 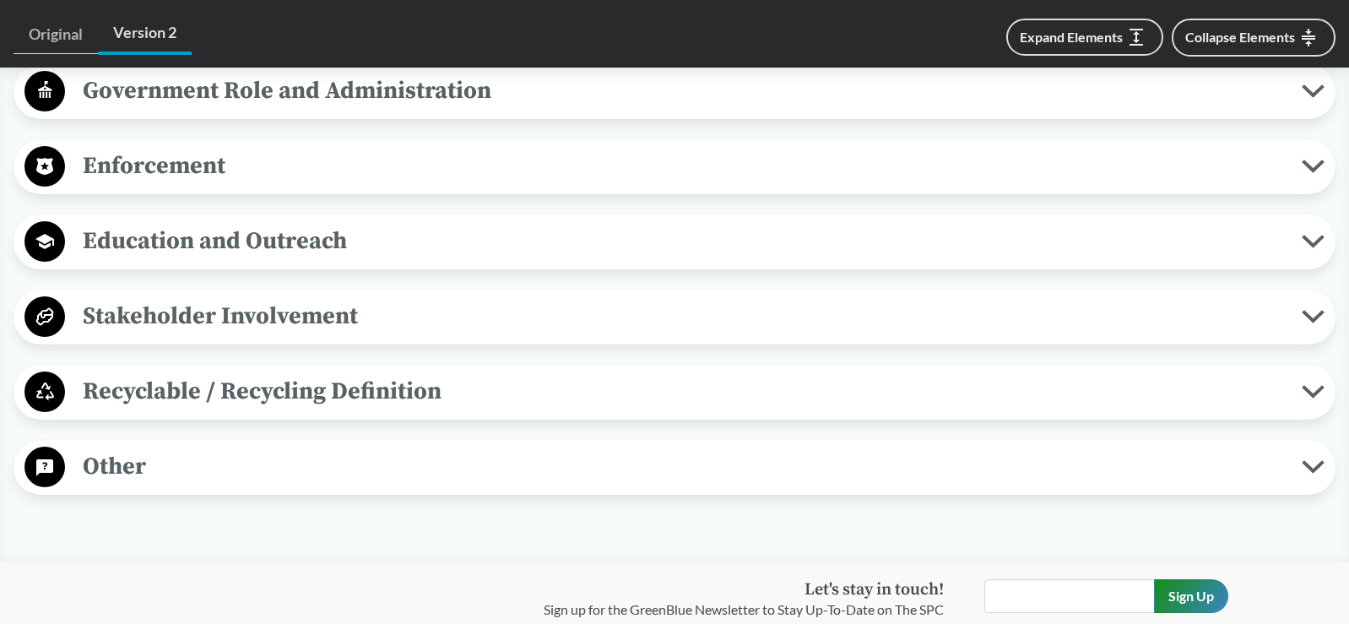 What do you see at coordinates (874, 589) in the screenshot?
I see `strong: Let's stay in touch!` at bounding box center [874, 589].